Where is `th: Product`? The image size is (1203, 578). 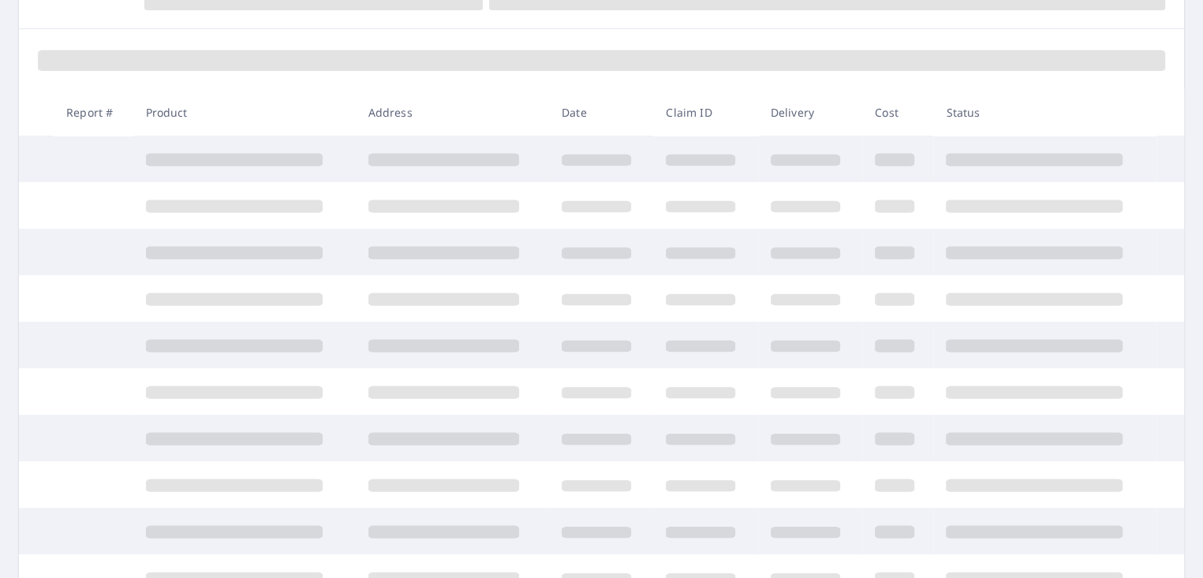
th: Product is located at coordinates (245, 112).